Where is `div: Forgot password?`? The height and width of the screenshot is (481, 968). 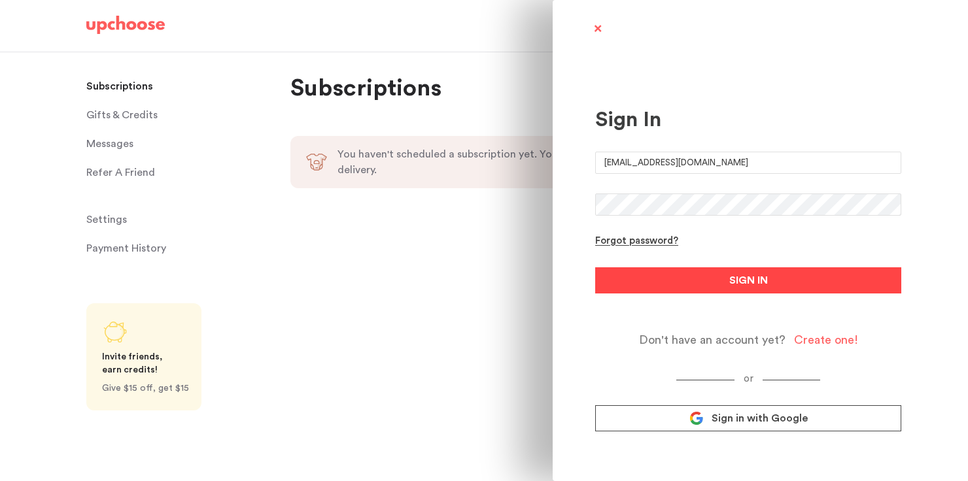 div: Forgot password? is located at coordinates (636, 241).